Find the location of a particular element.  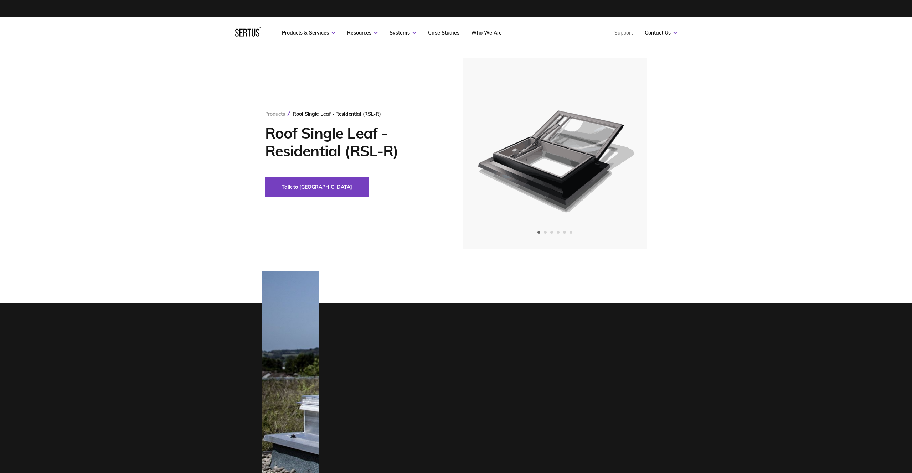

span: Go to slide 6 is located at coordinates (571, 232).